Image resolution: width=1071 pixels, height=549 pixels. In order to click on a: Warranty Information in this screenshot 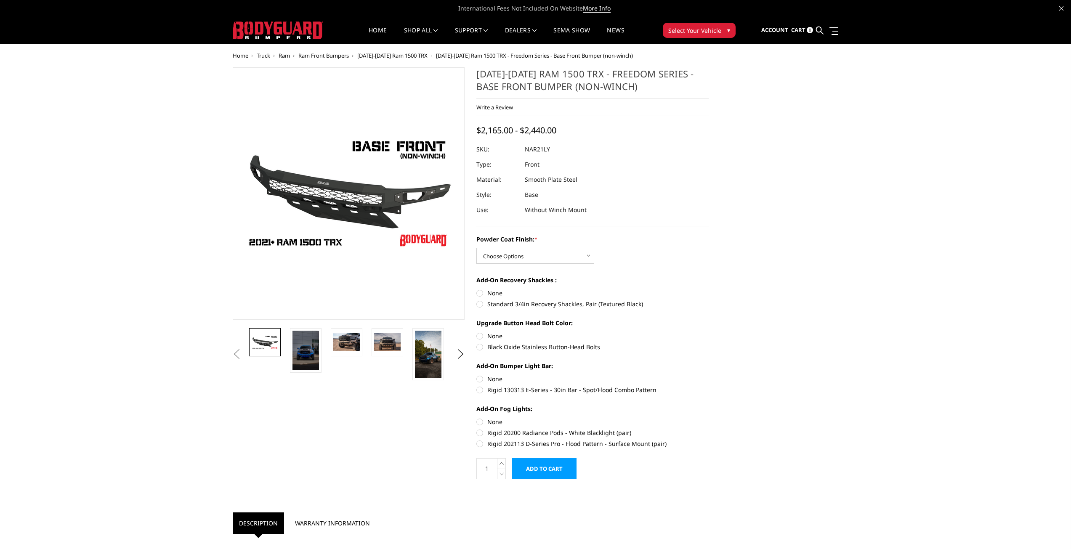, I will do `click(332, 523)`.